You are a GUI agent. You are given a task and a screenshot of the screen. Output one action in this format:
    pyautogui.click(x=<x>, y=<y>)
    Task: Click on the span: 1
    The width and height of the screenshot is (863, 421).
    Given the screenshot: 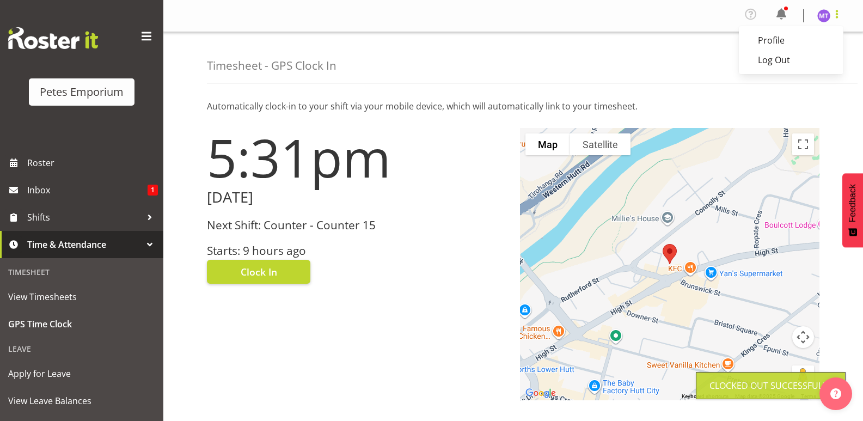 What is the action you would take?
    pyautogui.click(x=152, y=190)
    